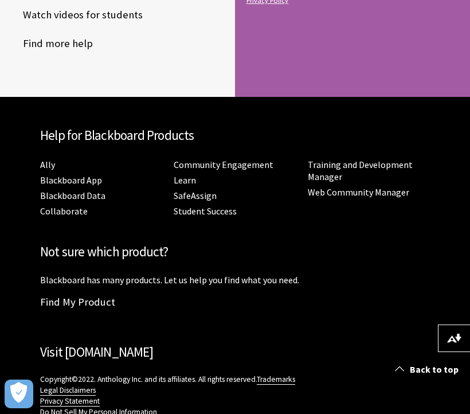 This screenshot has height=414, width=470. What do you see at coordinates (52, 44) in the screenshot?
I see `span: Find more help` at bounding box center [52, 44].